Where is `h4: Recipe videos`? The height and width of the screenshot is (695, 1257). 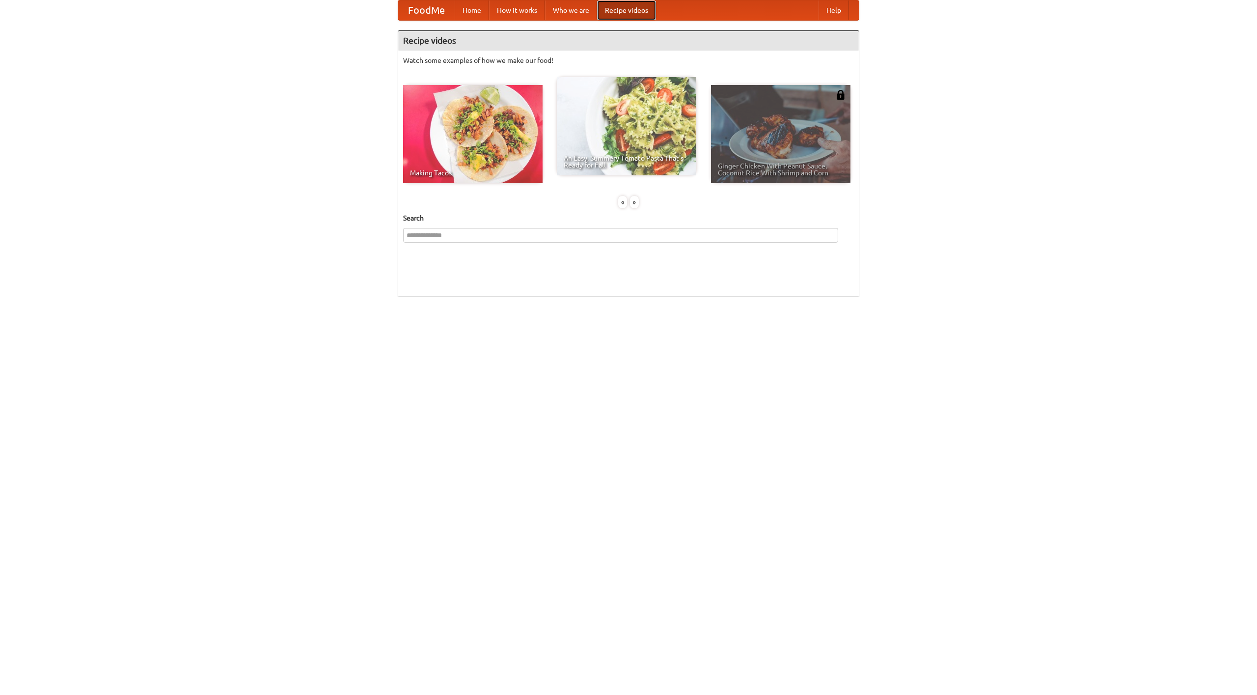
h4: Recipe videos is located at coordinates (629, 41).